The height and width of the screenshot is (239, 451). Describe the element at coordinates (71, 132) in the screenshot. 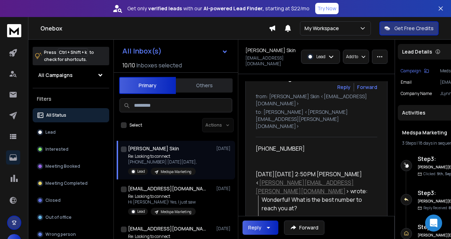

I see `button: Lead` at that location.